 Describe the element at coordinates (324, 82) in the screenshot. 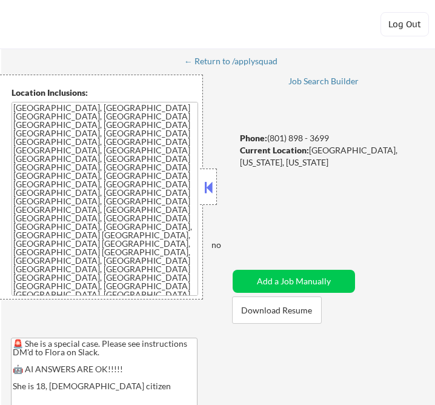

I see `a: Job Search Builder` at that location.